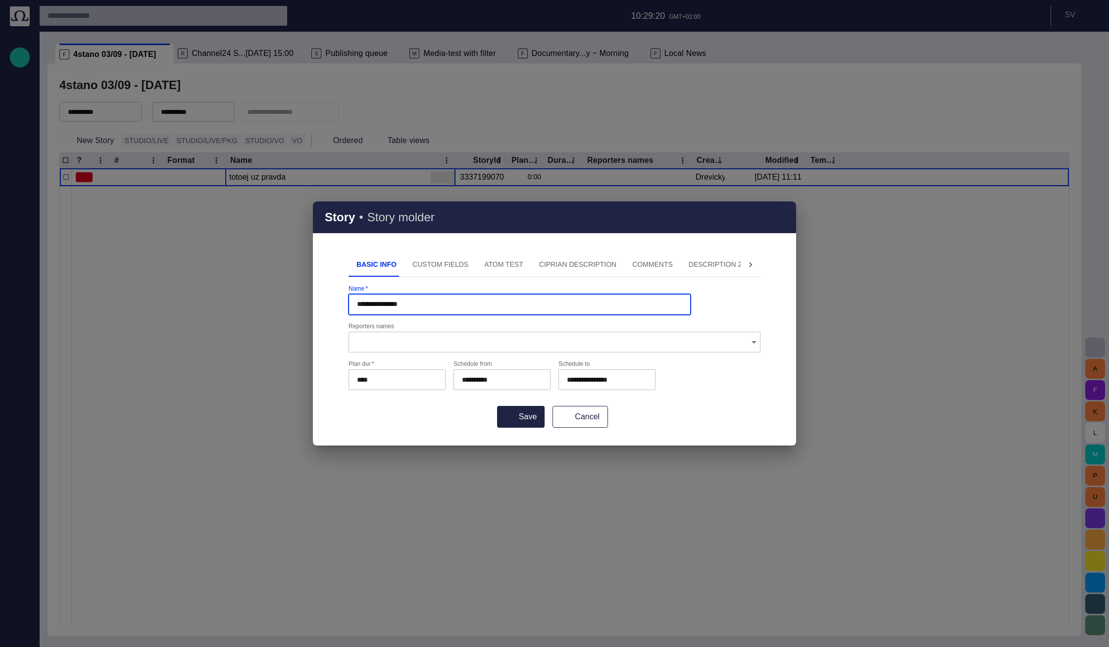 Image resolution: width=1109 pixels, height=647 pixels. What do you see at coordinates (715, 265) in the screenshot?
I see `button: Description 2` at bounding box center [715, 265].